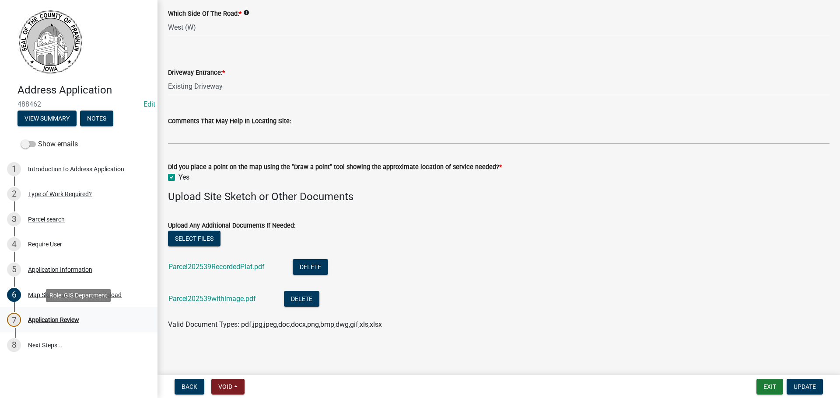 This screenshot has width=840, height=398. Describe the element at coordinates (47, 119) in the screenshot. I see `wm-modal-confirm: Summary` at that location.